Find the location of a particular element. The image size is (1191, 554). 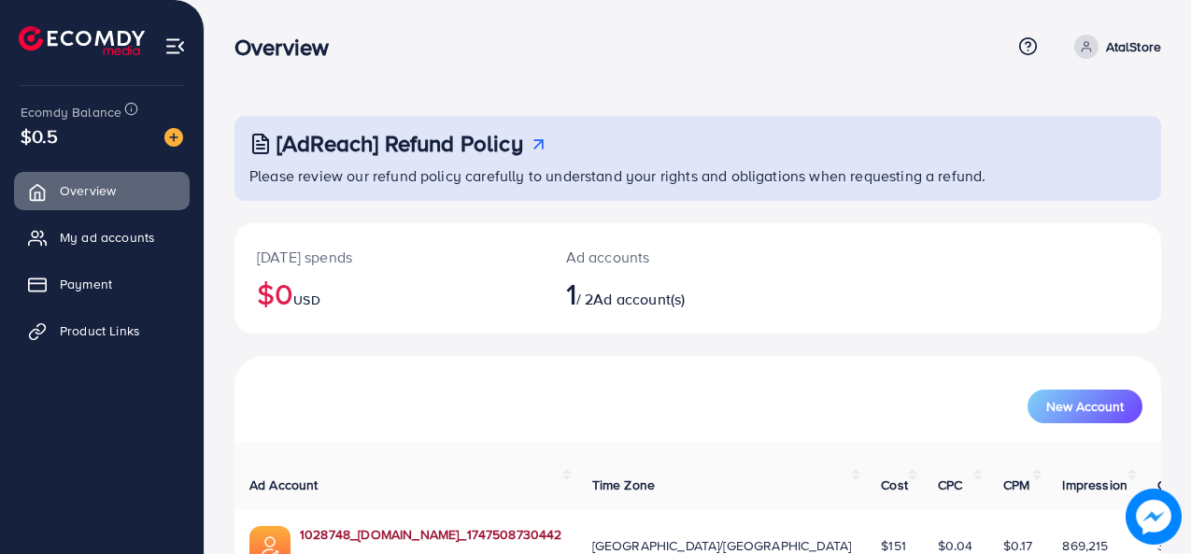

p: Ad accounts is located at coordinates (660, 257).